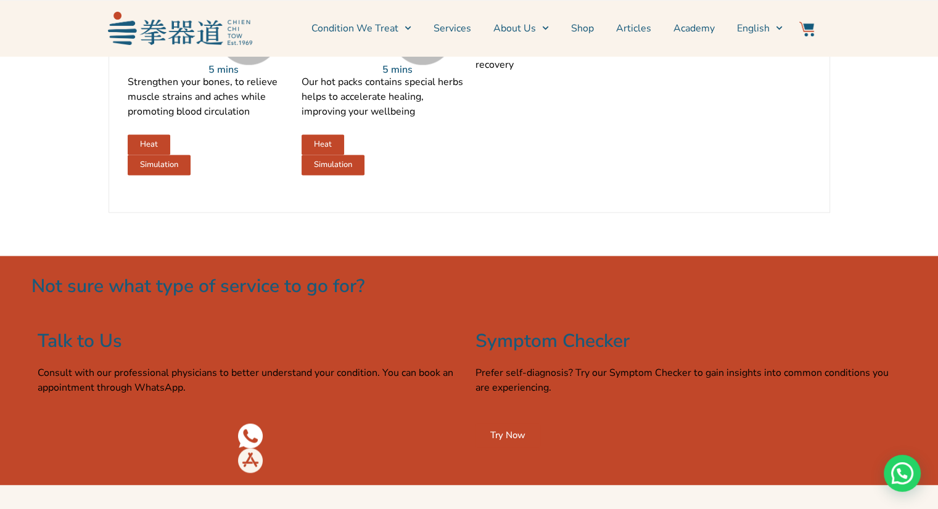  What do you see at coordinates (452, 28) in the screenshot?
I see `a: Services` at bounding box center [452, 28].